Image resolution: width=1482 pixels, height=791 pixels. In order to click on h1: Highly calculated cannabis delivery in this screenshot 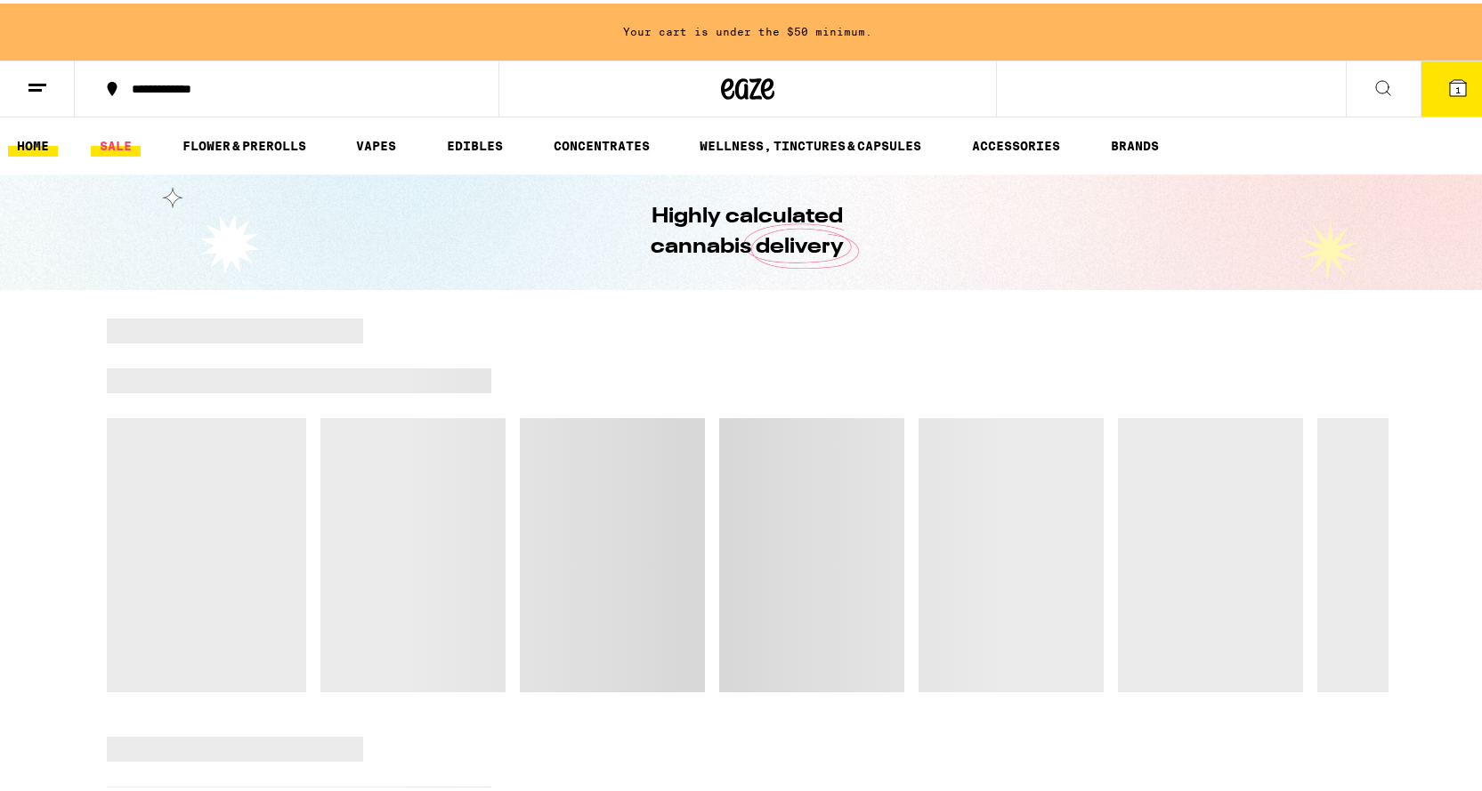, I will do `click(747, 229)`.